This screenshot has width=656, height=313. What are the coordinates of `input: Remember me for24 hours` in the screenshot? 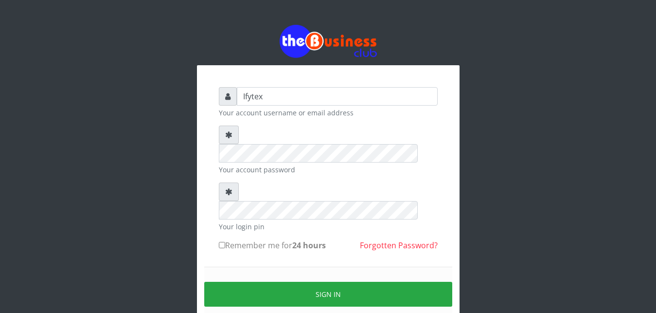 It's located at (222, 245).